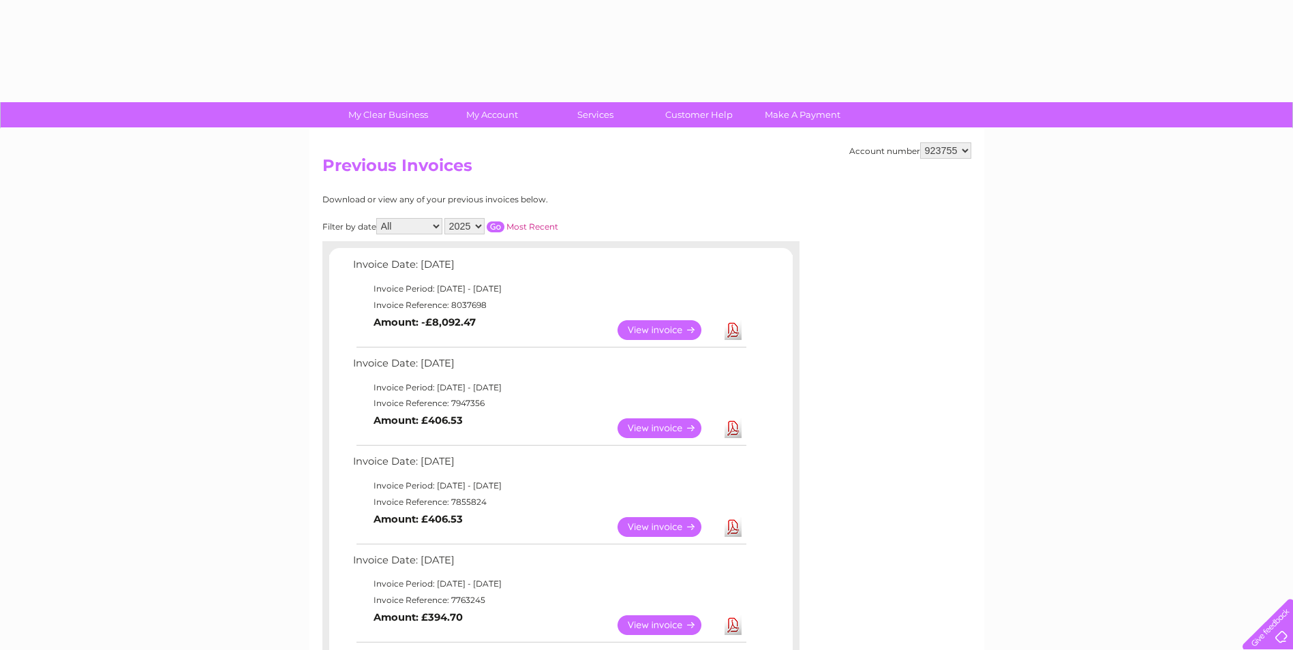 The image size is (1293, 650). I want to click on td: Invoice Reference: 7763245, so click(549, 601).